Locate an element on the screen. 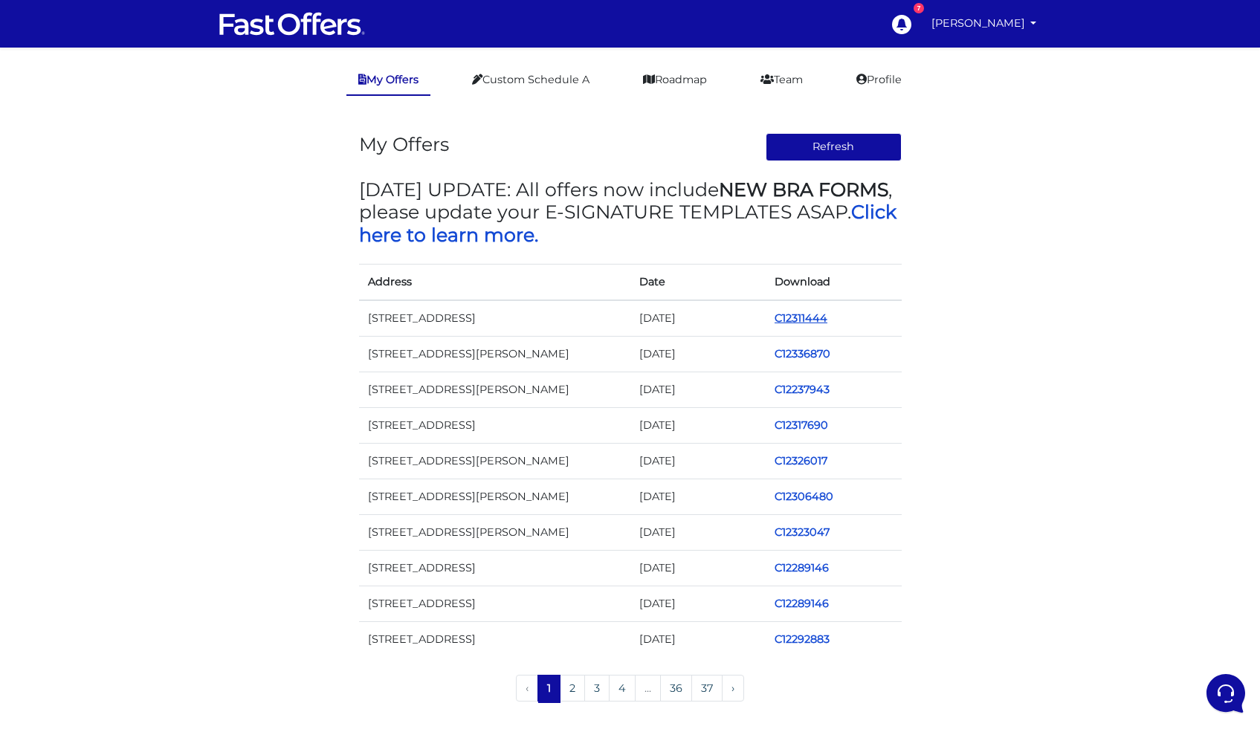 The width and height of the screenshot is (1260, 729). div: 7 is located at coordinates (919, 8).